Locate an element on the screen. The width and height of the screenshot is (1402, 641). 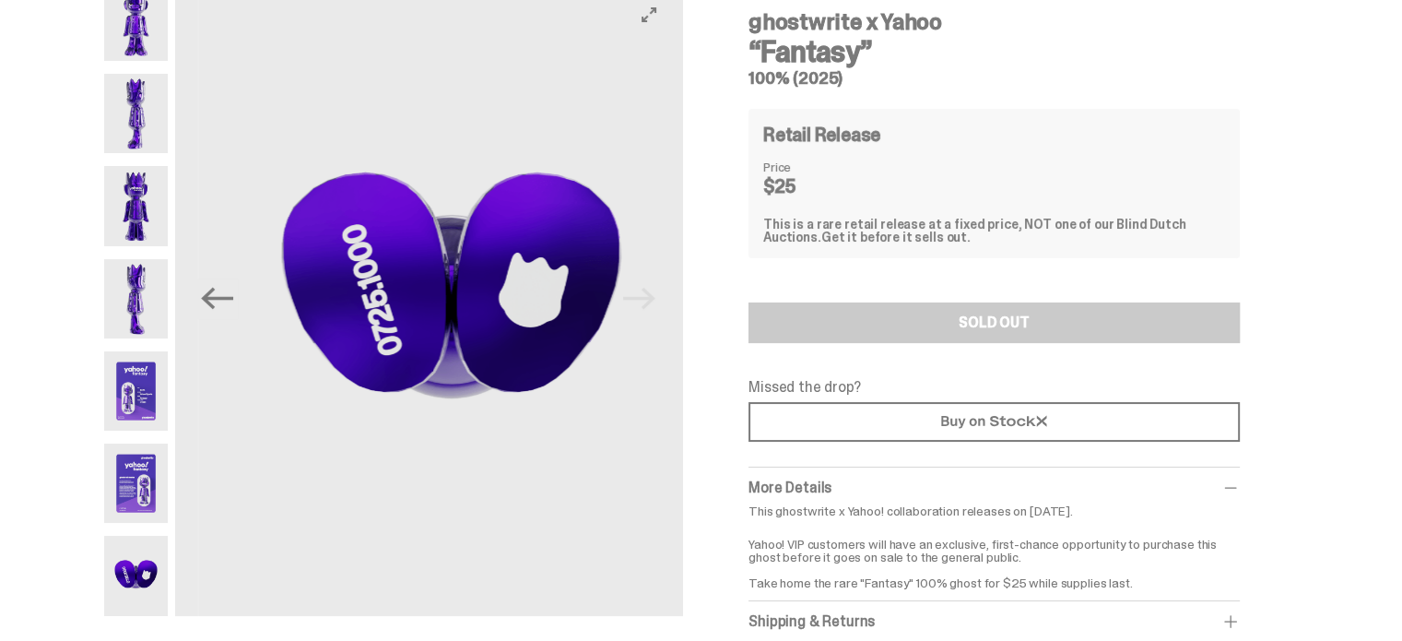
span: Get it before it sells out. is located at coordinates (896, 237).